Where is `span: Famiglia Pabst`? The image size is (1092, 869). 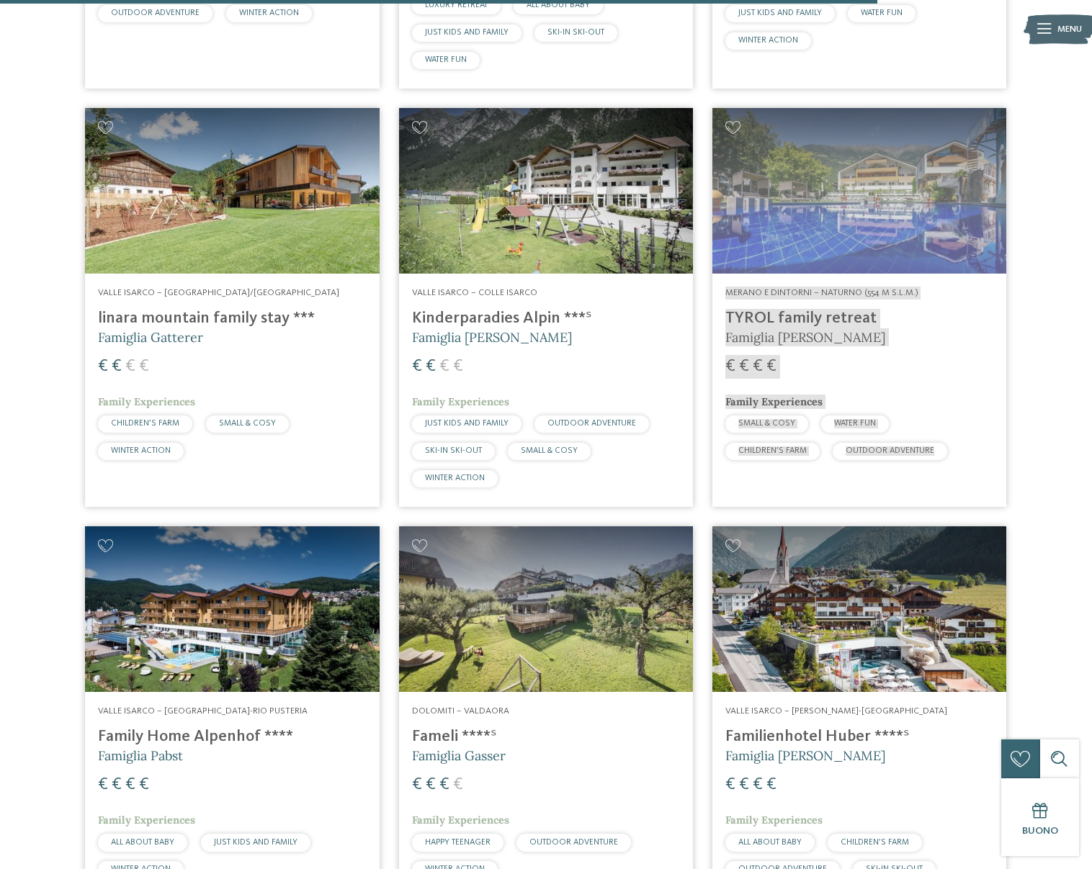 span: Famiglia Pabst is located at coordinates (140, 755).